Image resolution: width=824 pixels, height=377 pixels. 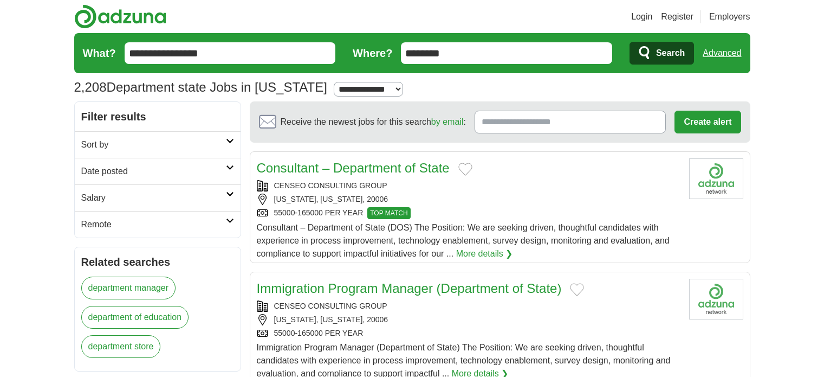 I want to click on a: department store, so click(x=121, y=346).